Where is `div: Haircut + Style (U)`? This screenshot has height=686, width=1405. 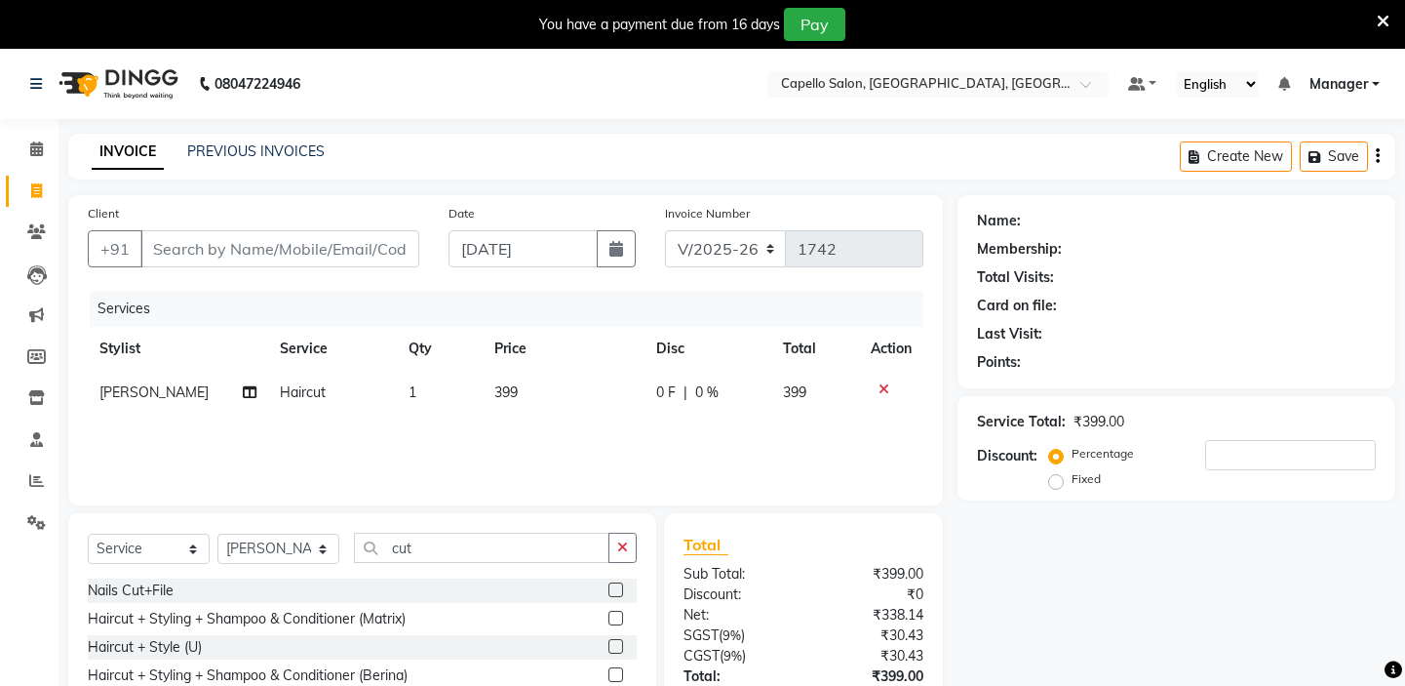 div: Haircut + Style (U) is located at coordinates (144, 647).